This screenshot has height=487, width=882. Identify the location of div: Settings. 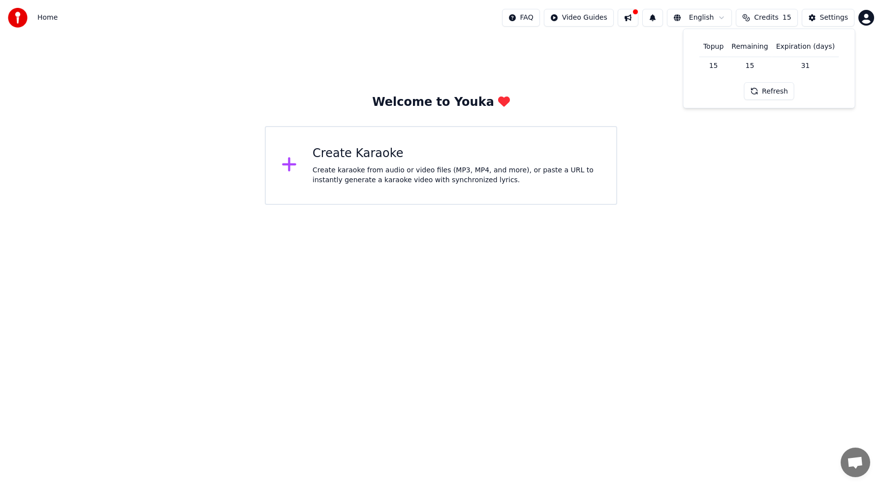
(834, 18).